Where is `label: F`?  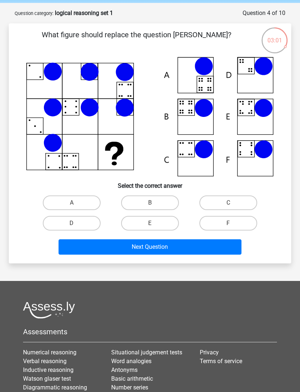
label: F is located at coordinates (228, 223).